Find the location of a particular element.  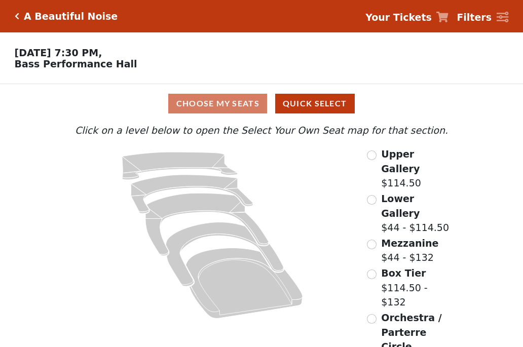

label: $114.50 is located at coordinates (415, 169).